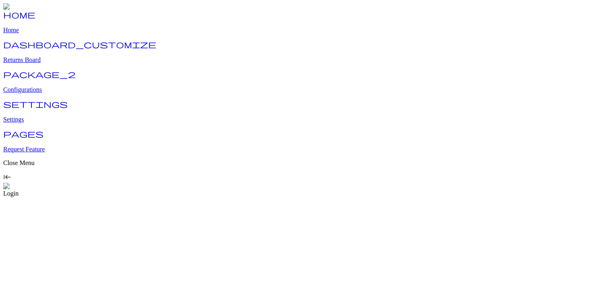 The image size is (592, 291). I want to click on div: Login, so click(296, 194).